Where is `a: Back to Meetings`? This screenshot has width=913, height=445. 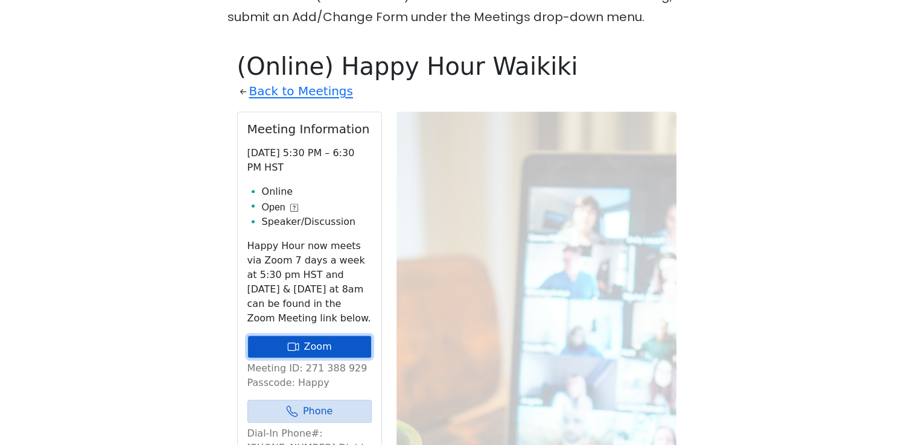 a: Back to Meetings is located at coordinates (301, 91).